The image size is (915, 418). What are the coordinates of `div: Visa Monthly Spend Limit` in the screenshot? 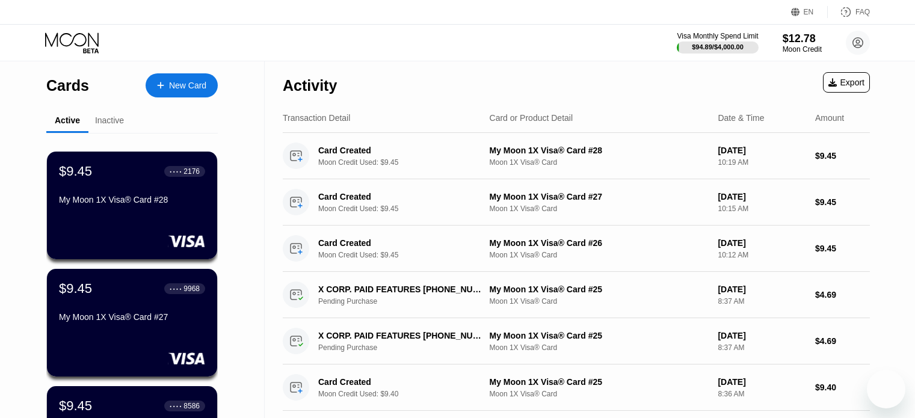 It's located at (717, 36).